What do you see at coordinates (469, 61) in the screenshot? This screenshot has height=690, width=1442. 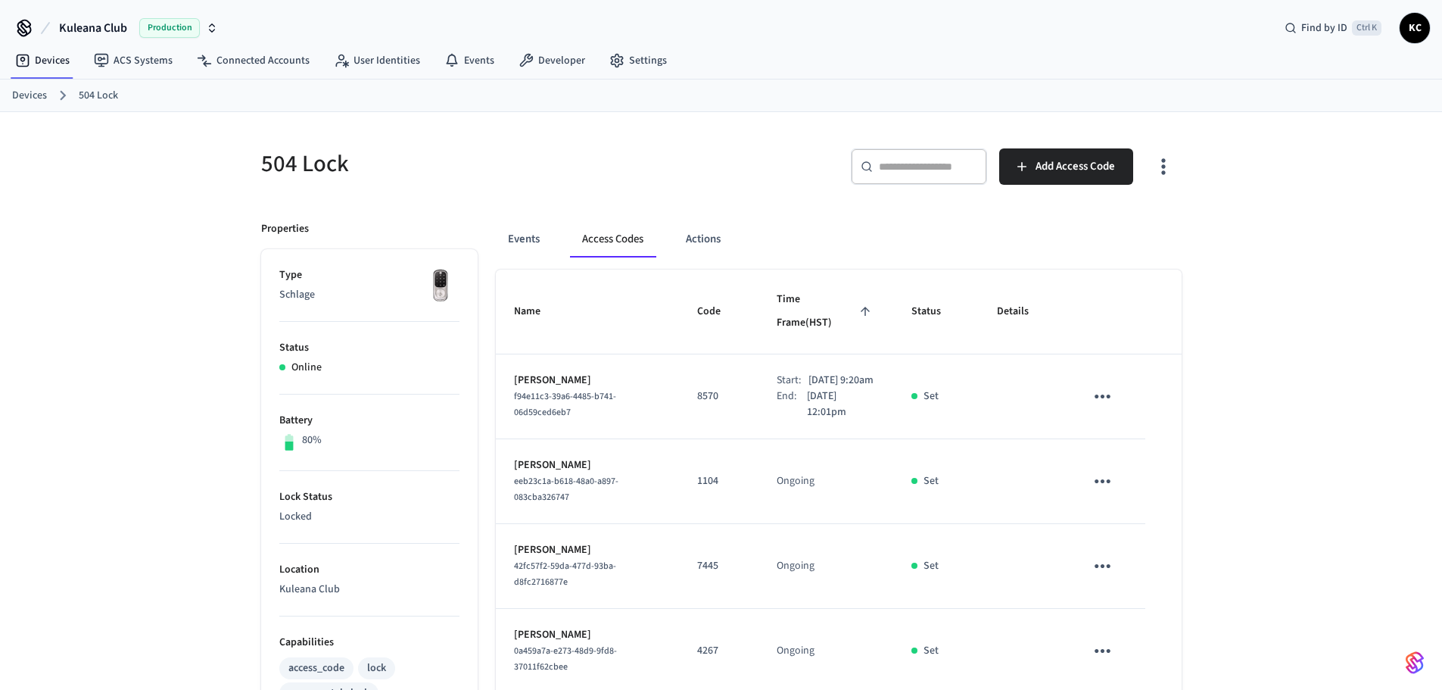 I see `a: Events` at bounding box center [469, 61].